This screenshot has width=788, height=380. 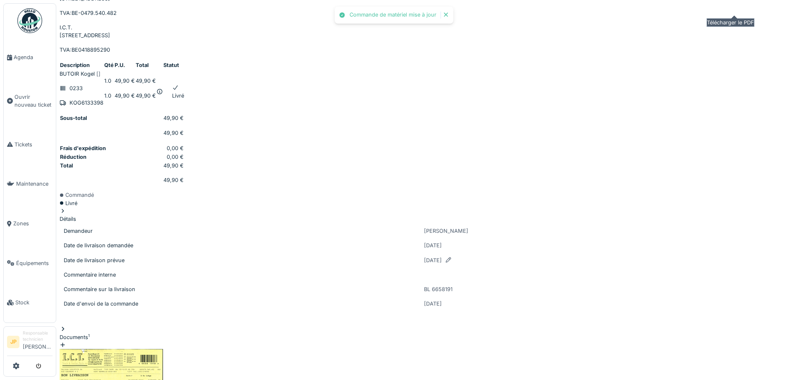 What do you see at coordinates (33, 223) in the screenshot?
I see `span: Zones` at bounding box center [33, 223].